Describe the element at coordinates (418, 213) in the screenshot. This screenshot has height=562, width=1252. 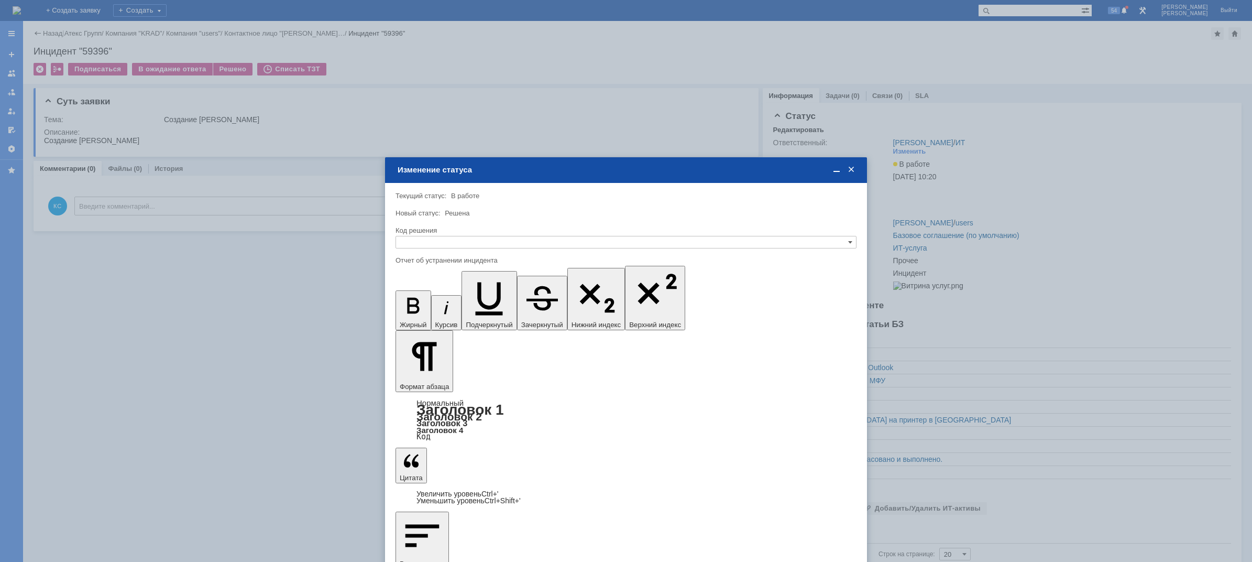
I see `label: Новый статус:` at that location.